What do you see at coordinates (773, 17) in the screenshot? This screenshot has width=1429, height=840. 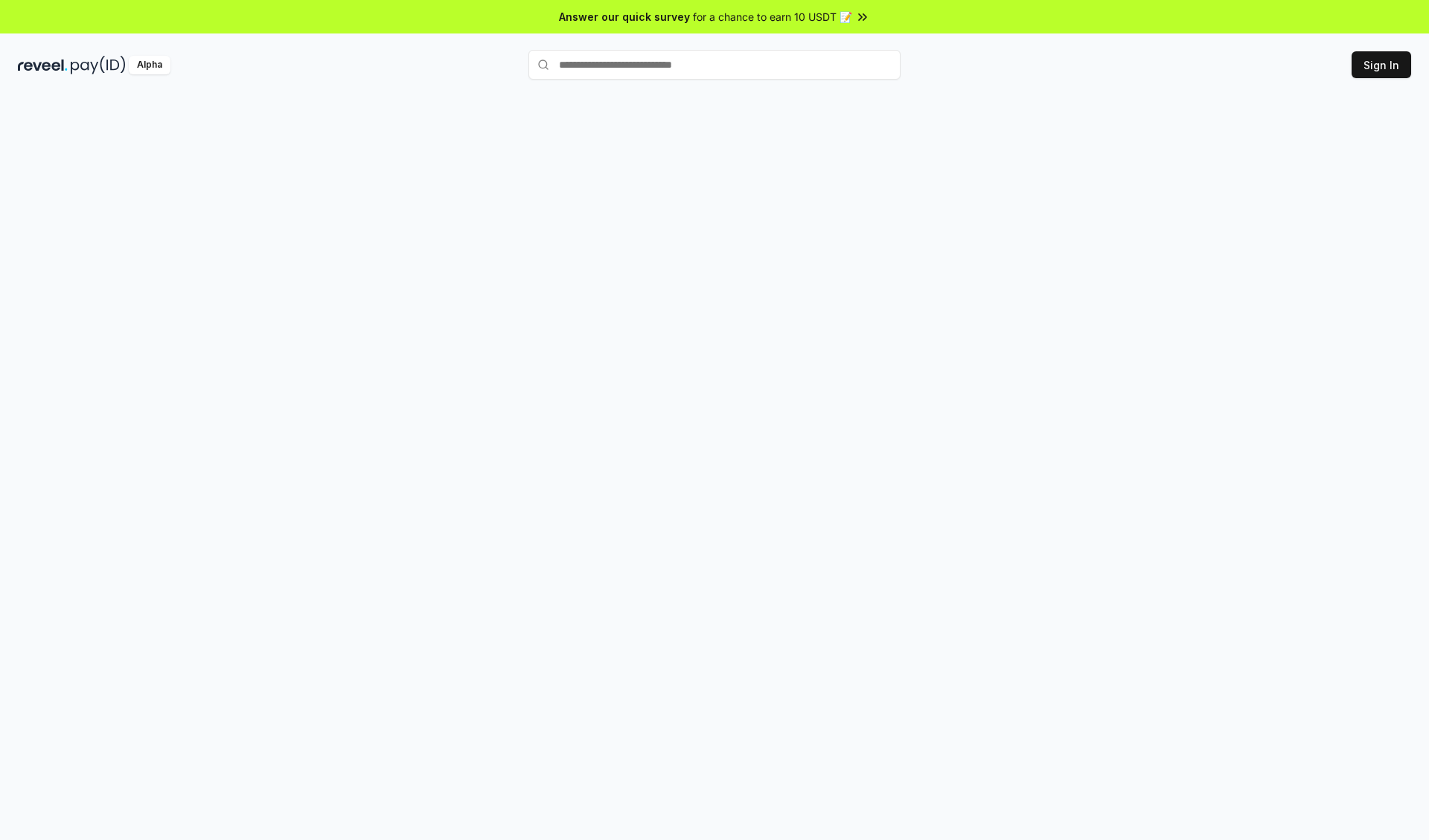 I see `span: for a chance to earn 10 USDT 📝` at bounding box center [773, 17].